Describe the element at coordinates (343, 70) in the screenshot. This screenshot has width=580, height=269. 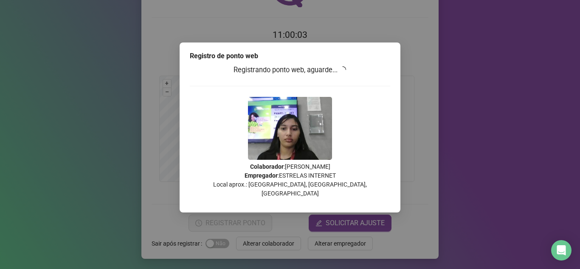
I see `span: loading` at that location.